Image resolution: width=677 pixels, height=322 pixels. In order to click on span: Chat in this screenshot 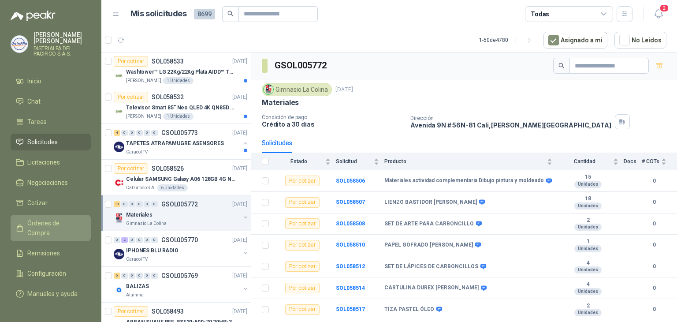, I will do `click(34, 101)`.